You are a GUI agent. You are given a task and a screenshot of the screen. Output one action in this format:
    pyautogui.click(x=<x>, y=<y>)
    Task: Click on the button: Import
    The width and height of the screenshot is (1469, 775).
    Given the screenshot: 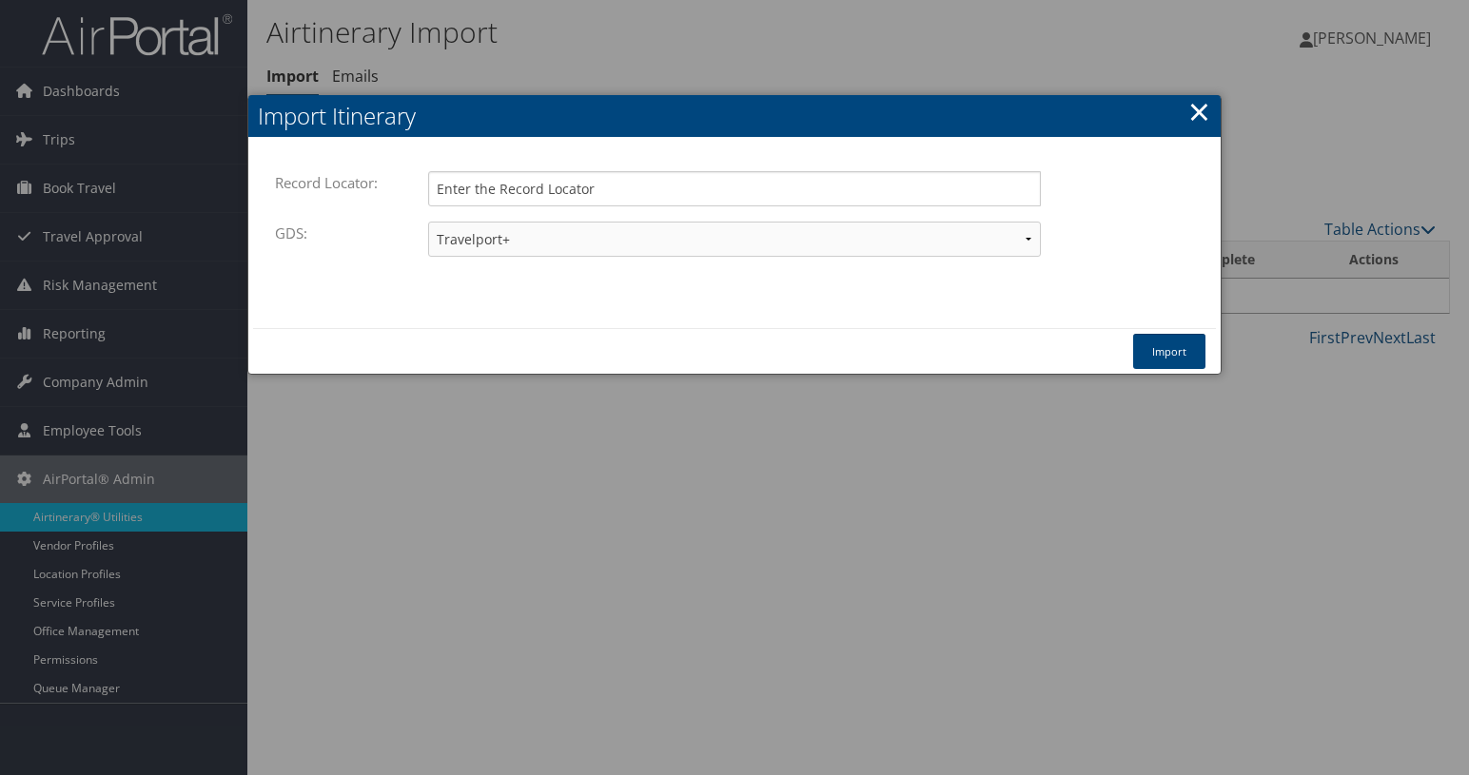 What is the action you would take?
    pyautogui.click(x=1169, y=351)
    